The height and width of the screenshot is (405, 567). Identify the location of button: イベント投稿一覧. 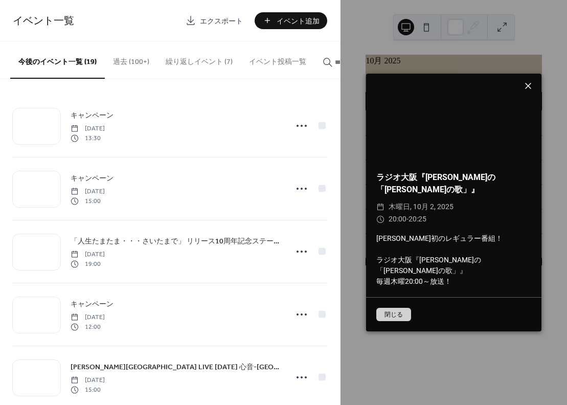
(278, 59).